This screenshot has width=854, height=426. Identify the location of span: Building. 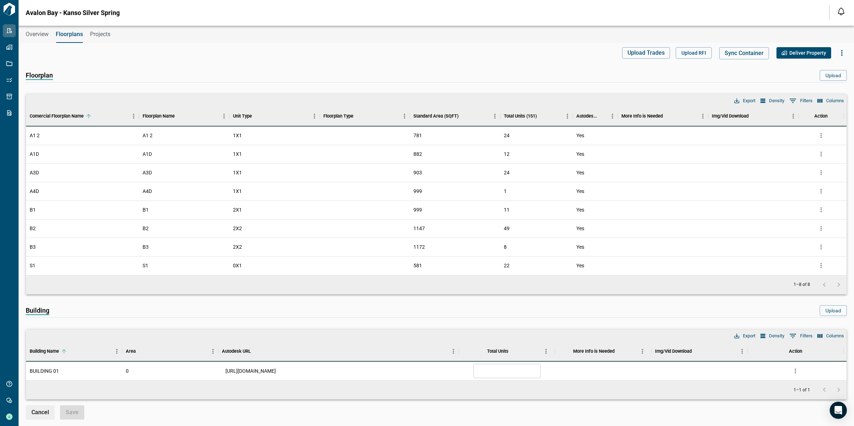
(38, 311).